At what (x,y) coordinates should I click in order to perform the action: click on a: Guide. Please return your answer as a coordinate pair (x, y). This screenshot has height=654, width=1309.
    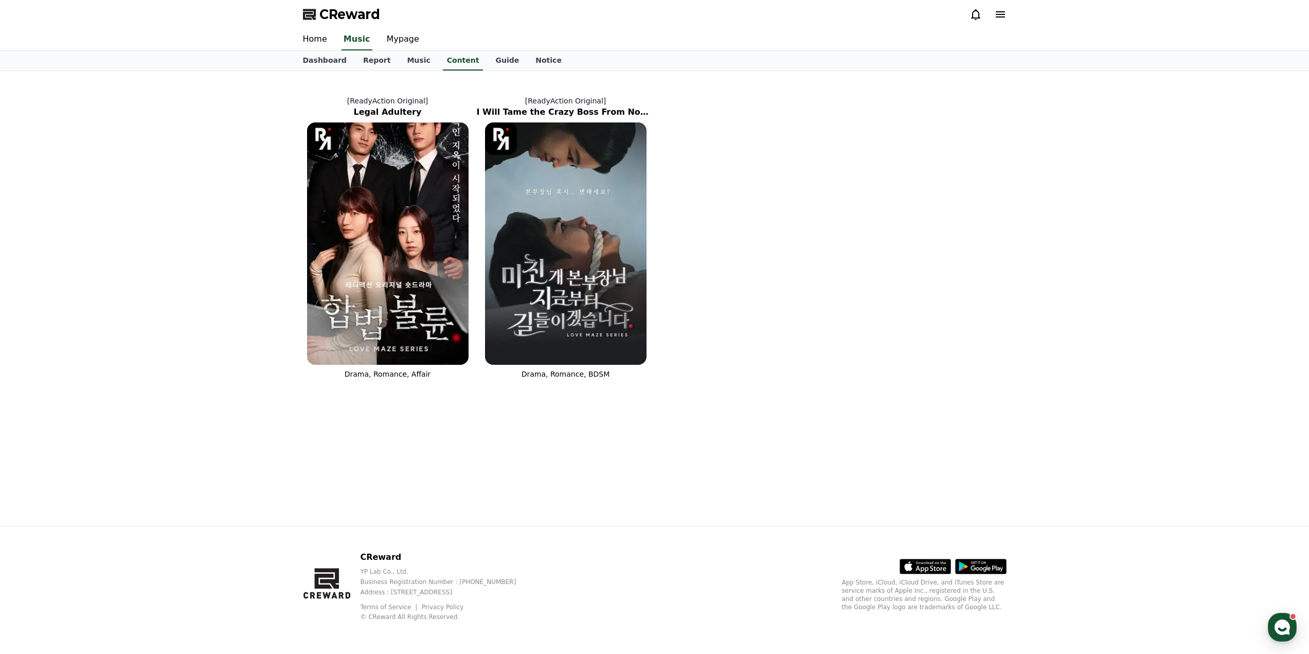
    Looking at the image, I should click on (507, 61).